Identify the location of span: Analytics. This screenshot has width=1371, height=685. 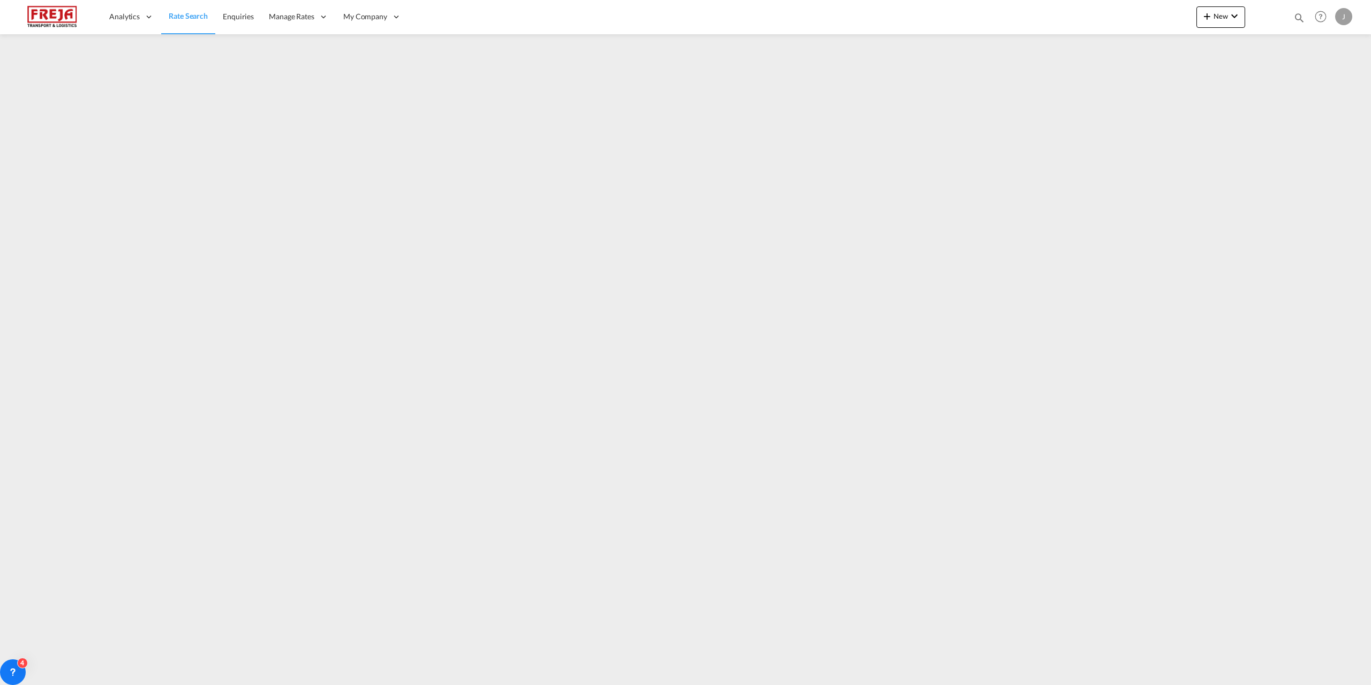
(124, 17).